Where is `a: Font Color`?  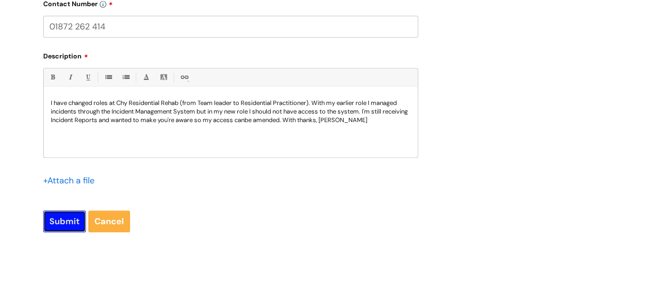 a: Font Color is located at coordinates (146, 77).